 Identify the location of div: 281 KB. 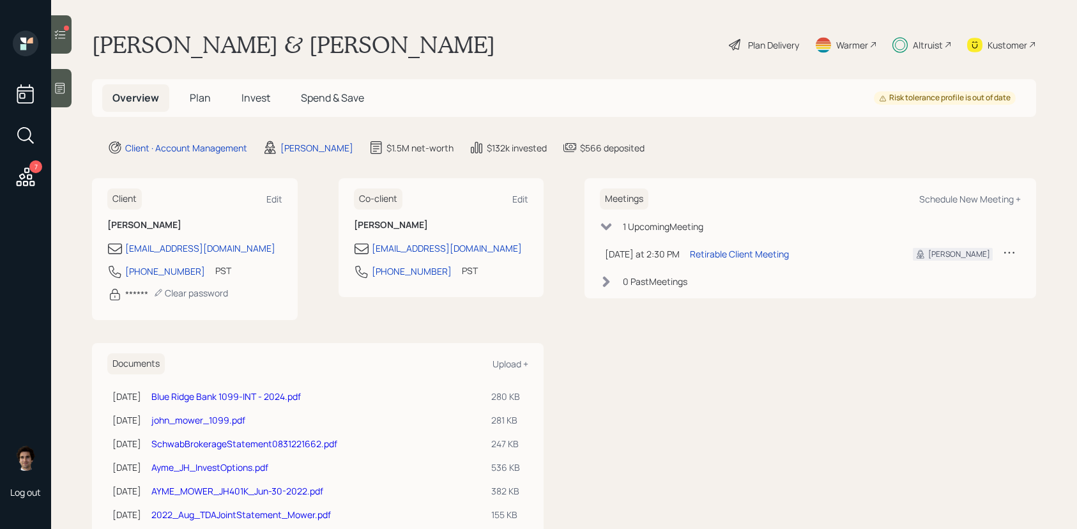
(507, 420).